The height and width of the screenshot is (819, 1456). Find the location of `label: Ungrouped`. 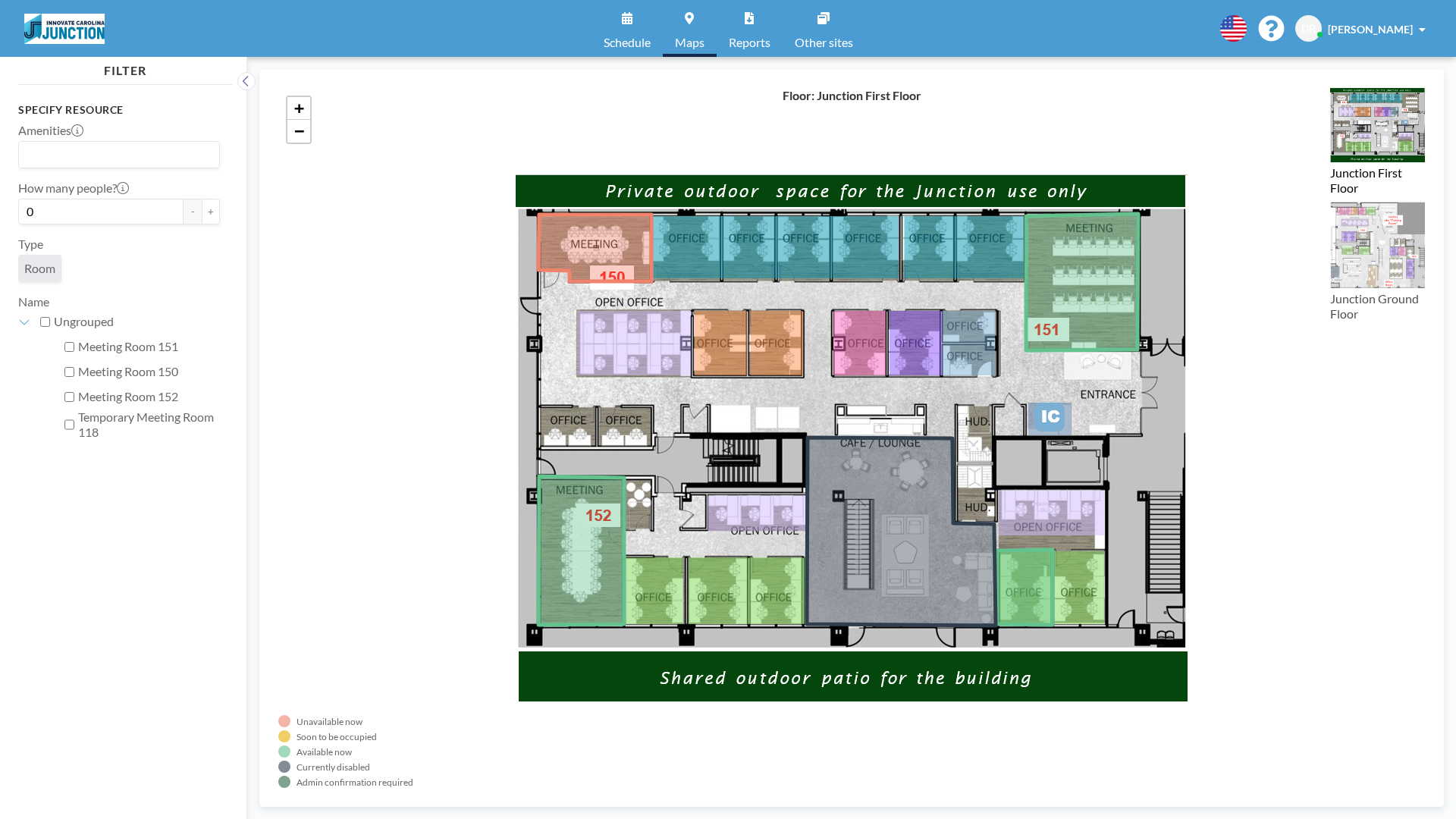

label: Ungrouped is located at coordinates (137, 322).